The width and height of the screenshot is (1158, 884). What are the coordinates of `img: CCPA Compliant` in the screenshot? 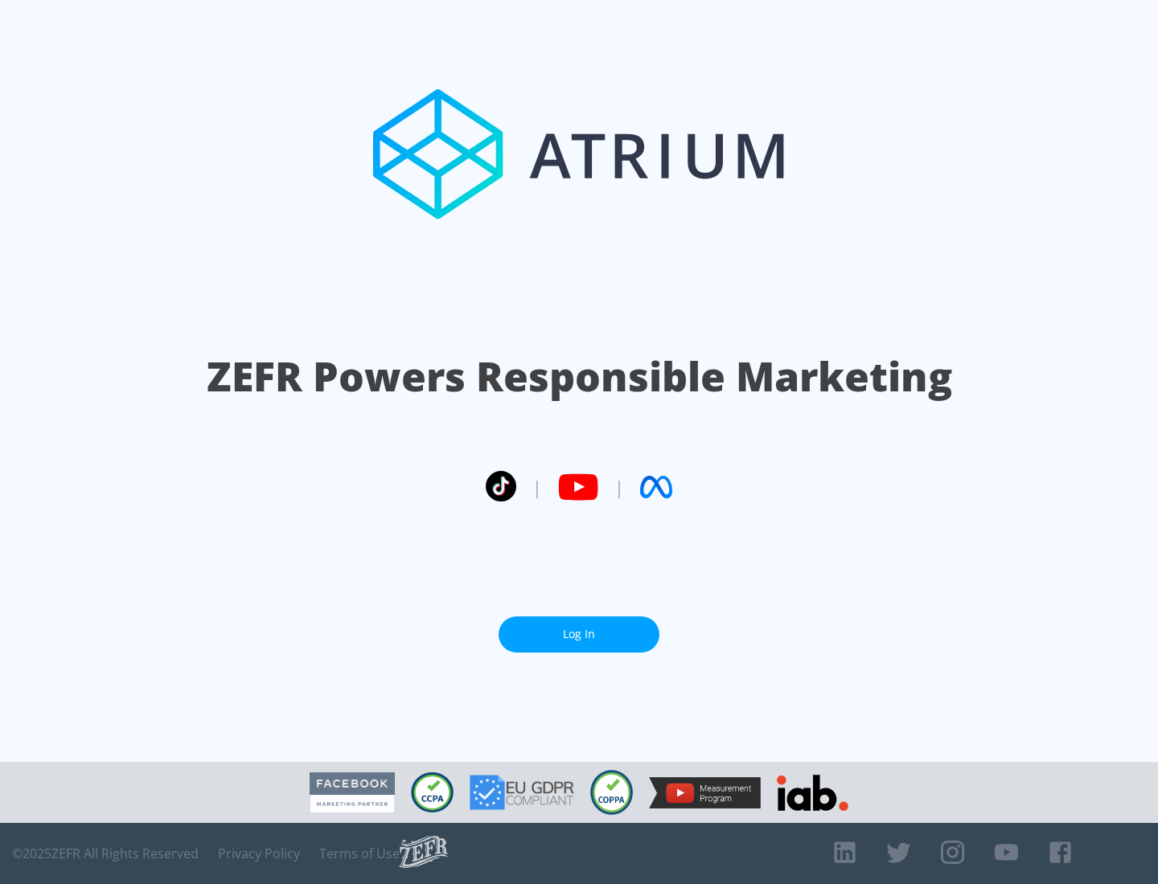 It's located at (432, 793).